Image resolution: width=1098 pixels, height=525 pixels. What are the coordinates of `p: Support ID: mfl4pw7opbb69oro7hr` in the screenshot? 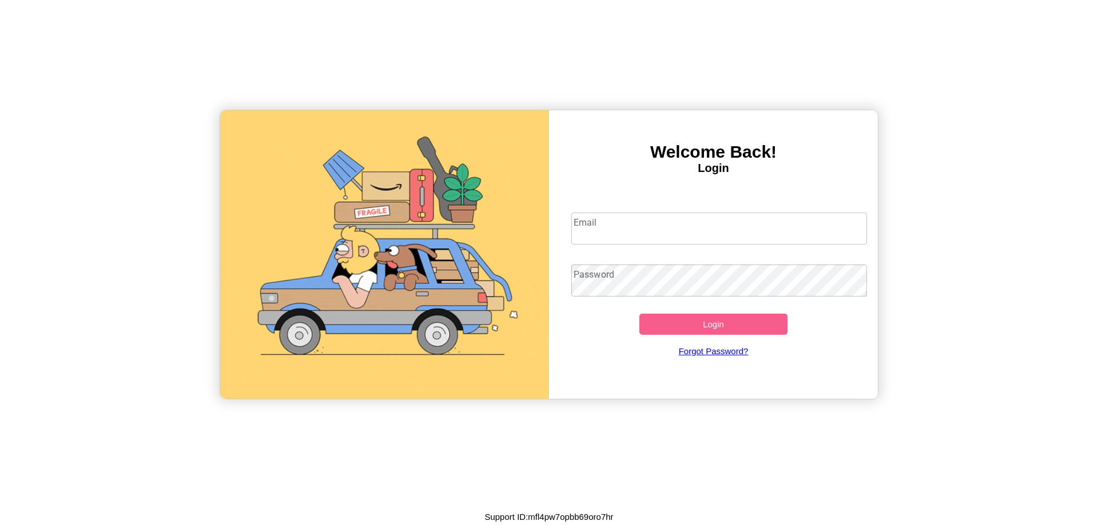 It's located at (548, 517).